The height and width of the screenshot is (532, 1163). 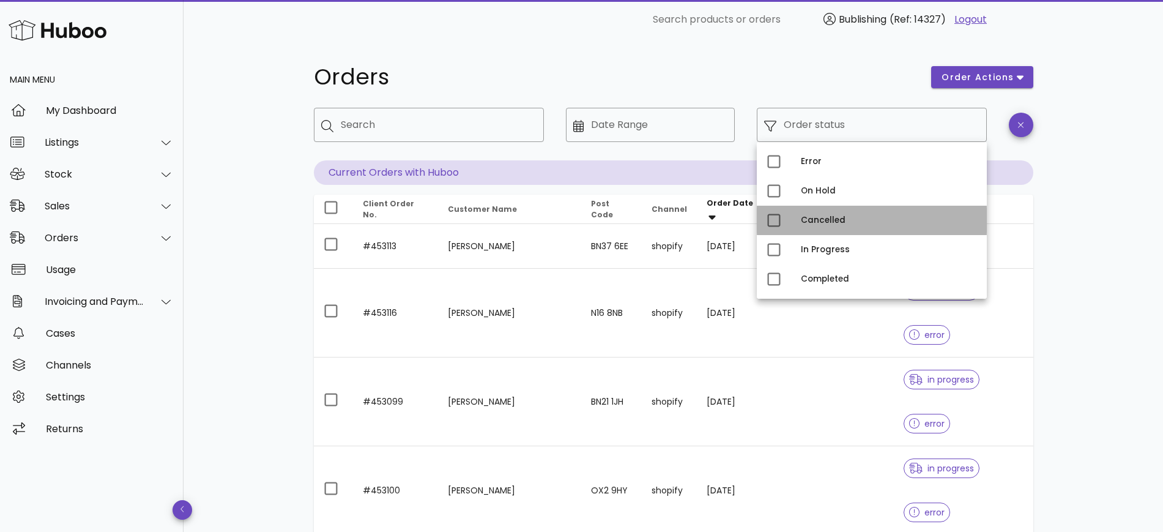 What do you see at coordinates (395, 246) in the screenshot?
I see `td: #453113` at bounding box center [395, 246].